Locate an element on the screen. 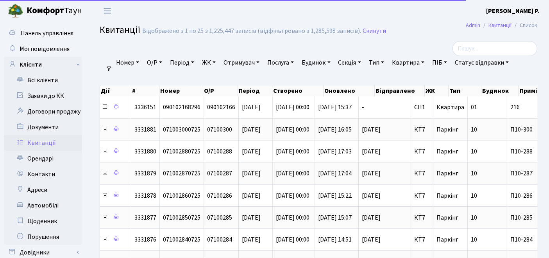  a: Всі клієнти is located at coordinates (43, 80).